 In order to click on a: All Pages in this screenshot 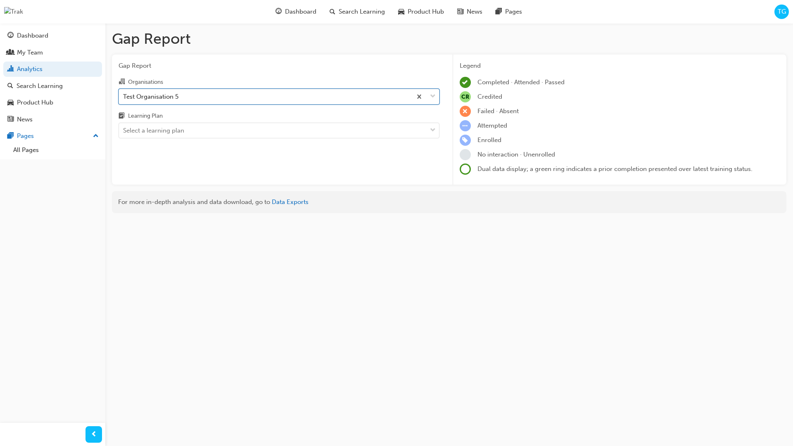, I will do `click(56, 150)`.